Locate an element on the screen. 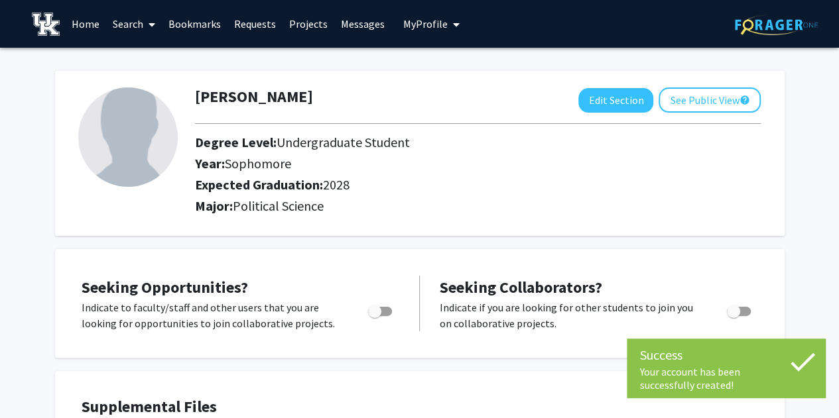 The height and width of the screenshot is (418, 839). a: Requests is located at coordinates (255, 24).